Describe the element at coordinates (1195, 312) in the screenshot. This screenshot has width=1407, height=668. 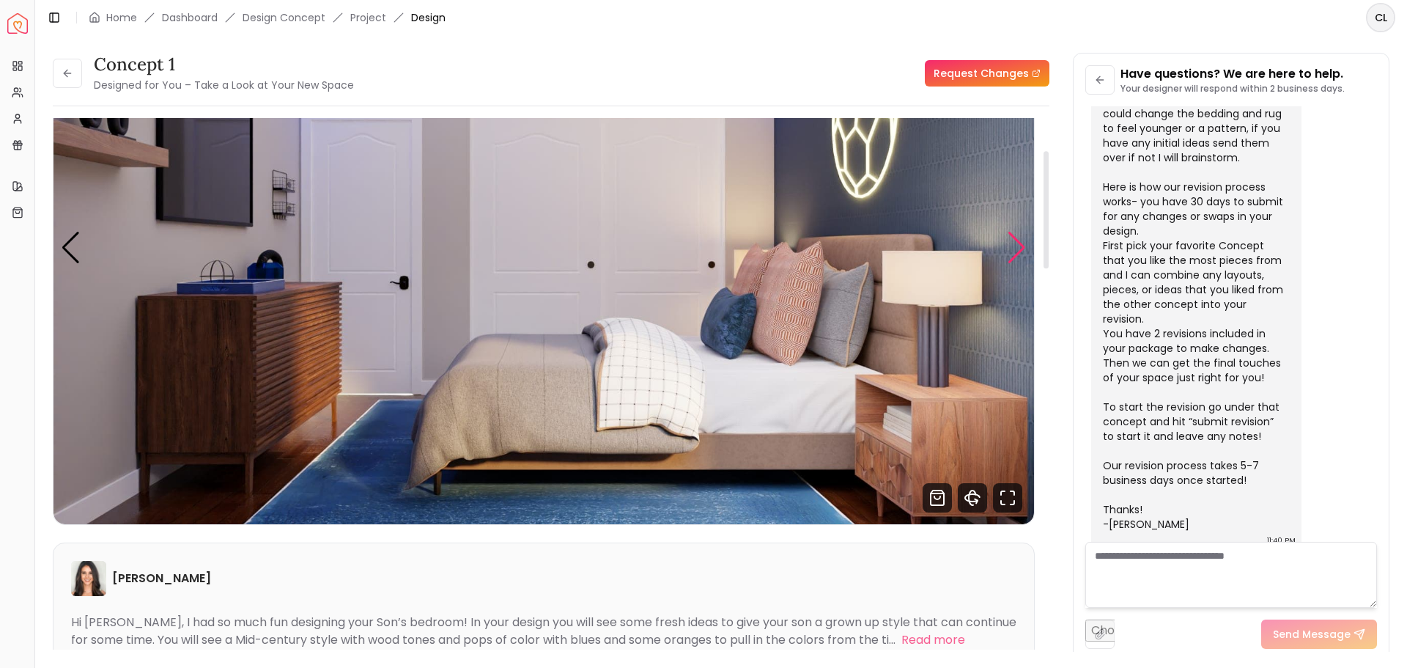
I see `div: Hi there- so glad you liked it! We could change the bedding and rug to feel younger or a pattern,...` at that location.